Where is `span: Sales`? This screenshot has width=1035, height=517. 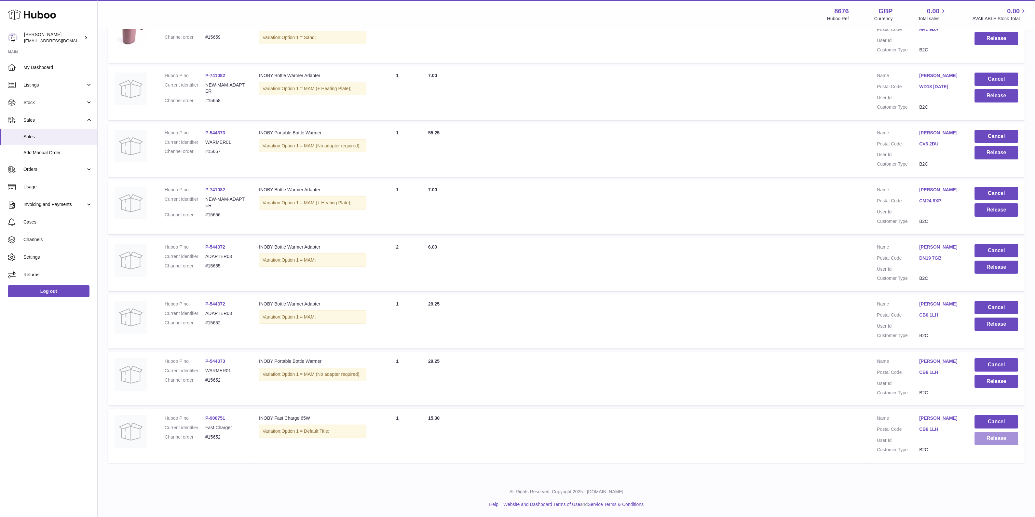 span: Sales is located at coordinates (58, 137).